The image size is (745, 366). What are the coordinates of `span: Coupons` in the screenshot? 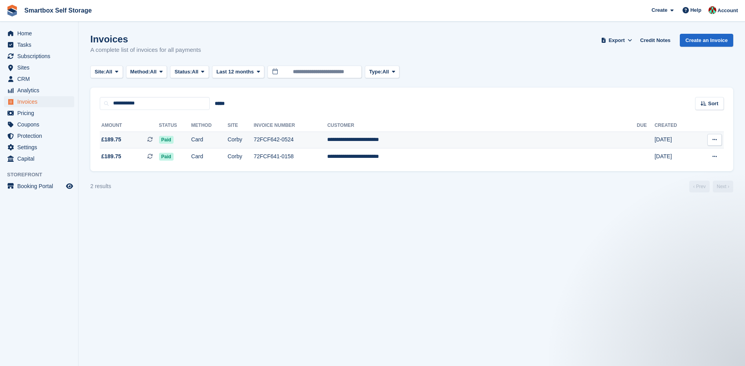 It's located at (41, 124).